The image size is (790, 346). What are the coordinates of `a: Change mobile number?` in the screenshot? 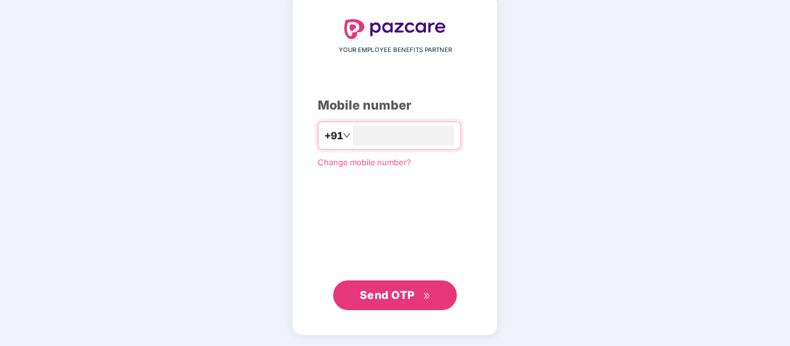 It's located at (364, 162).